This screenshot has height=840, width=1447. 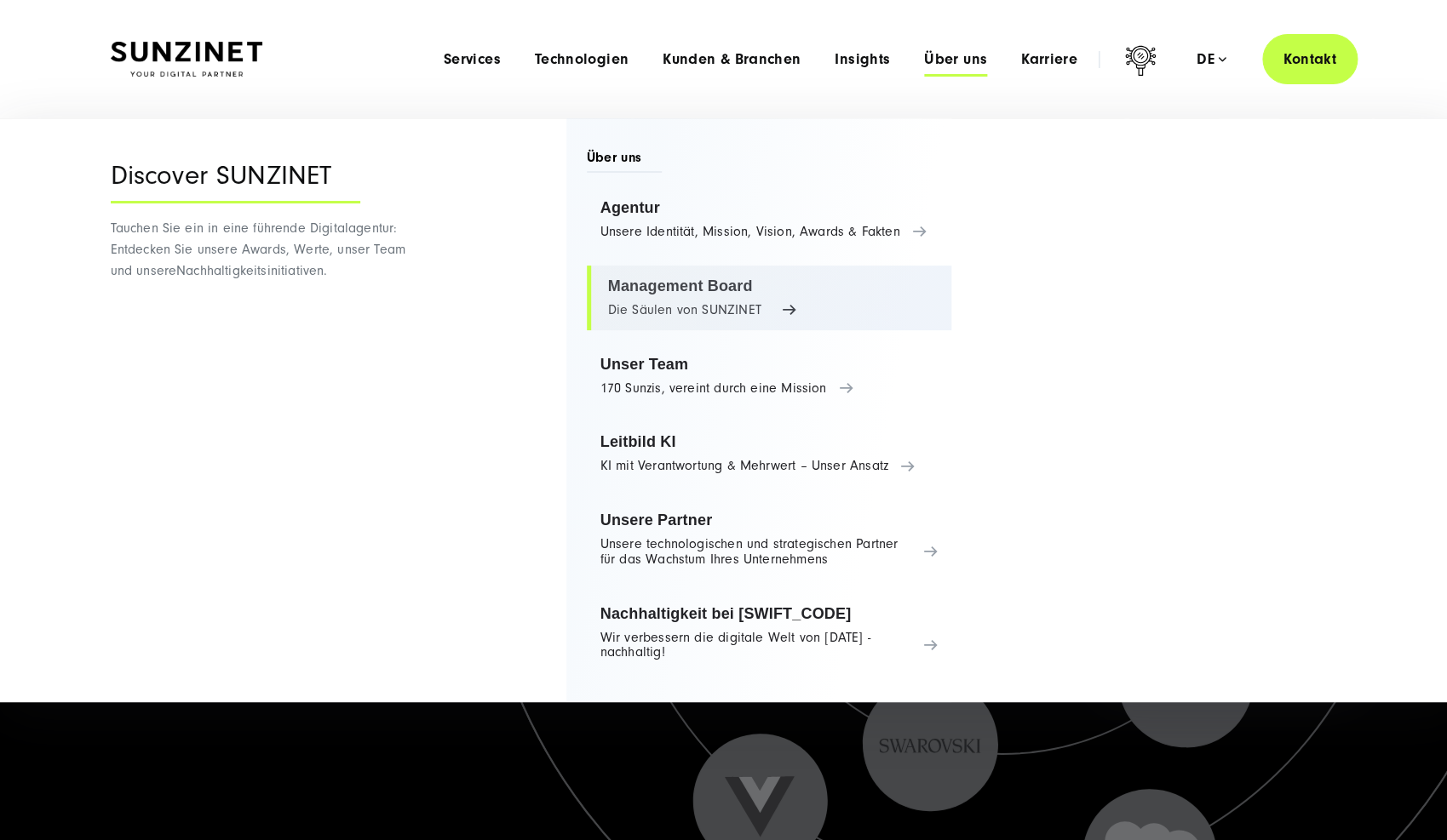 I want to click on span: Kunden & Branchen, so click(x=732, y=60).